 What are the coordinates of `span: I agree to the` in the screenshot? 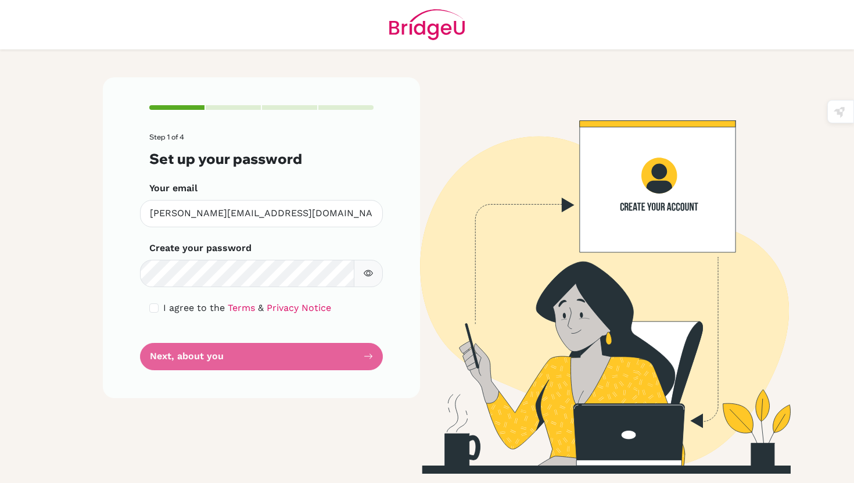 It's located at (194, 307).